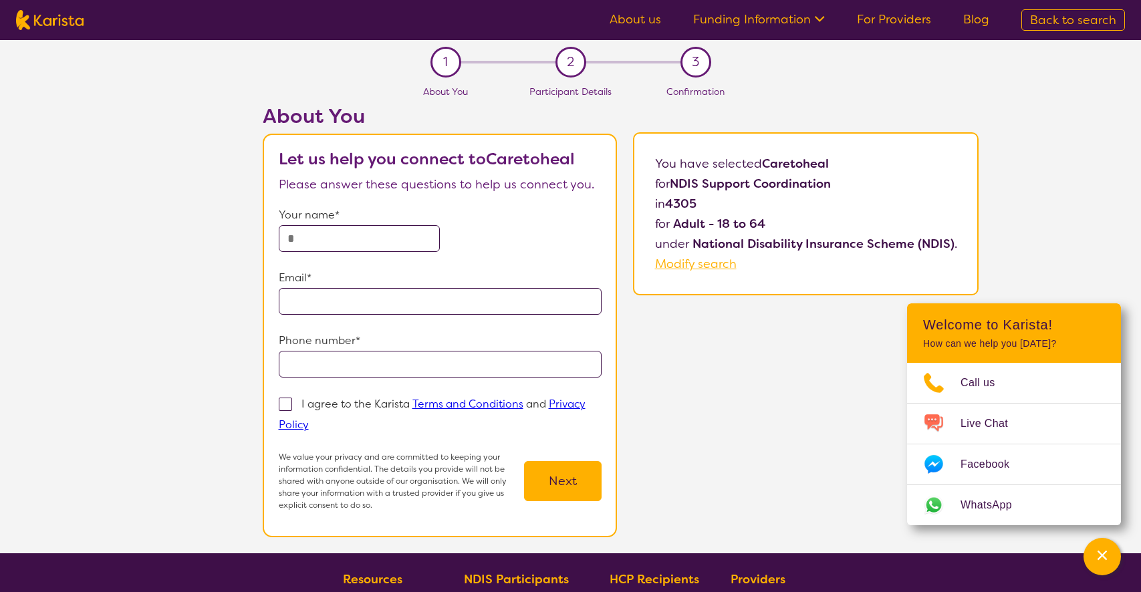 This screenshot has height=592, width=1141. I want to click on div: Channel Menu, so click(1014, 415).